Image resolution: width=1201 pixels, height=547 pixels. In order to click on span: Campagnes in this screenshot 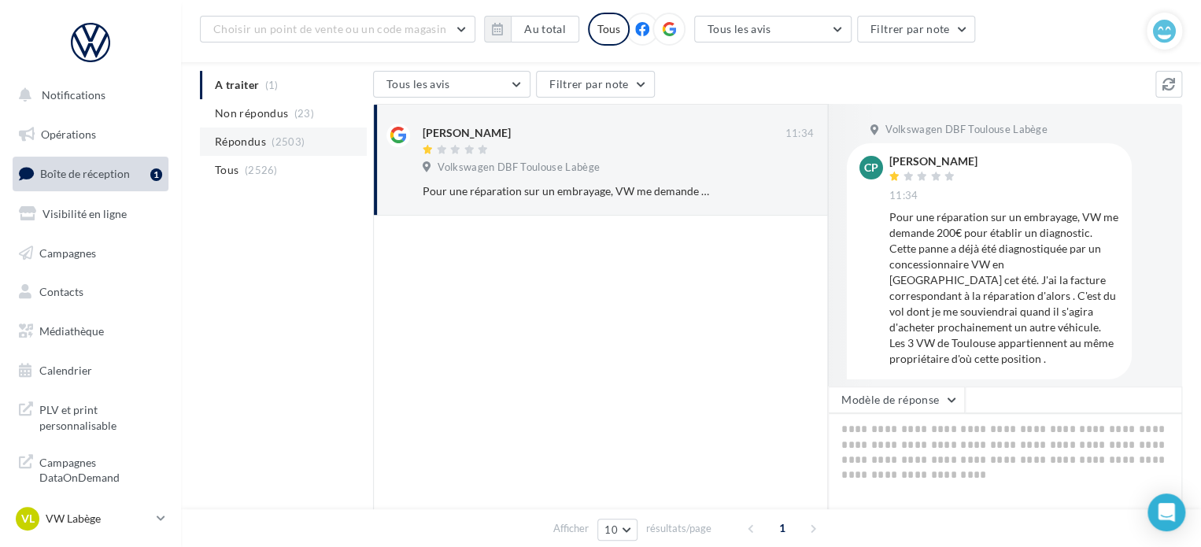, I will do `click(68, 252)`.